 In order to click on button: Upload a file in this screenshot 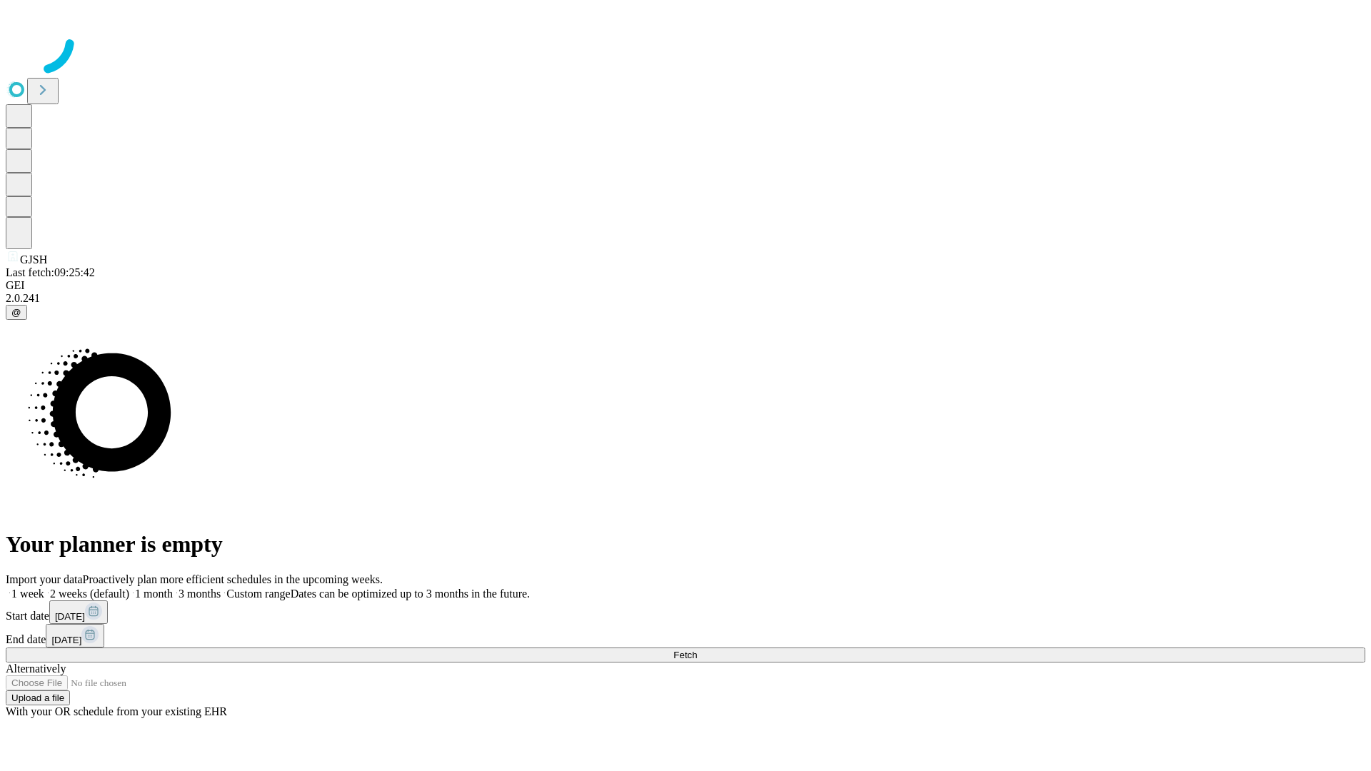, I will do `click(38, 698)`.